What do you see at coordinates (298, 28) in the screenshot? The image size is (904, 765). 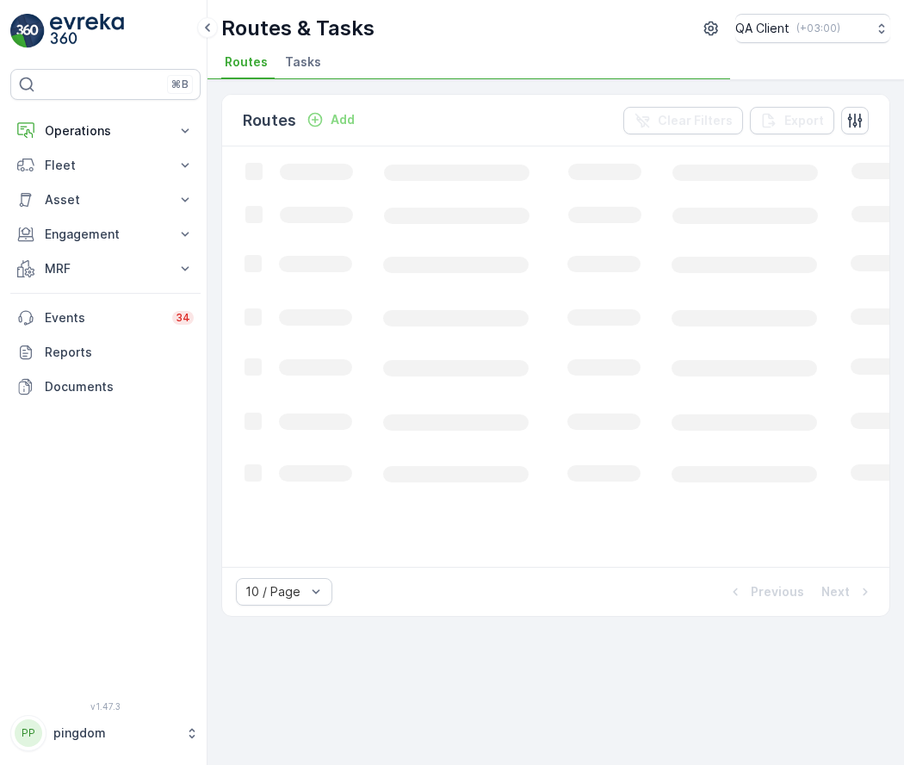 I see `p: Routes & Tasks` at bounding box center [298, 28].